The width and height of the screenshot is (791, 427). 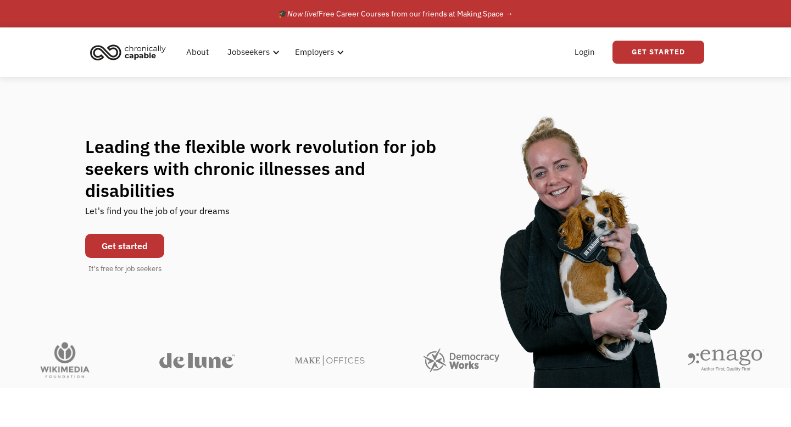 I want to click on a: Login, so click(x=584, y=52).